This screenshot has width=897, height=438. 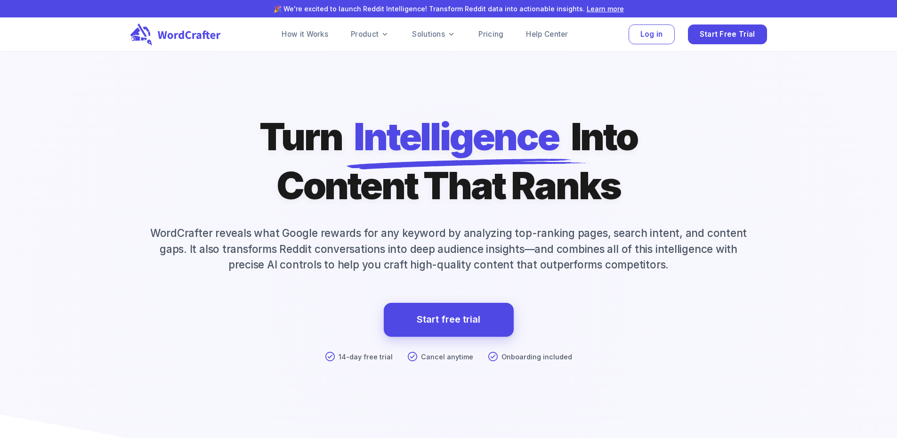 What do you see at coordinates (651, 34) in the screenshot?
I see `span: Log in` at bounding box center [651, 34].